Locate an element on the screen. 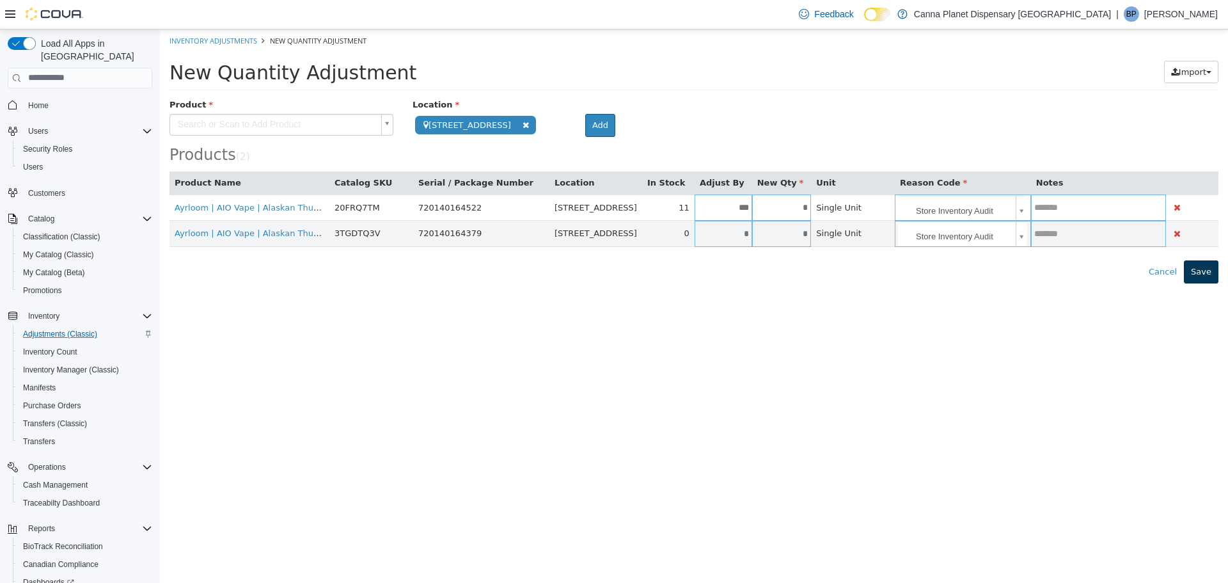 This screenshot has height=583, width=1228. button: Catalog SKU is located at coordinates (205, 154).